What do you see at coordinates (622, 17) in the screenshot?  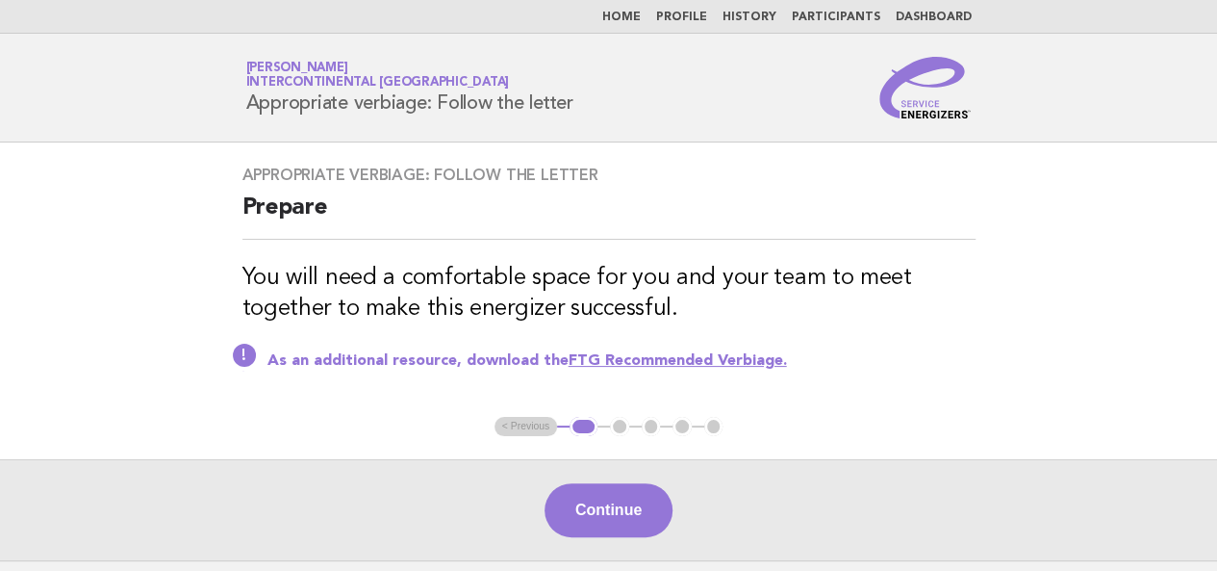 I see `a: Home` at bounding box center [622, 17].